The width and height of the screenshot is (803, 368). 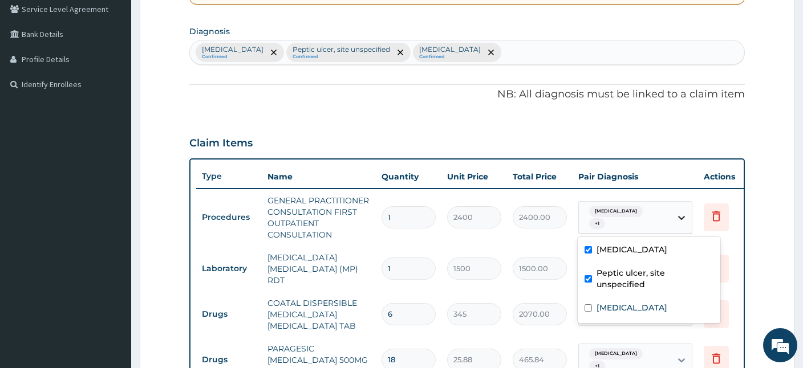 What do you see at coordinates (112, 169) in the screenshot?
I see `span: We're online!` at bounding box center [112, 169].